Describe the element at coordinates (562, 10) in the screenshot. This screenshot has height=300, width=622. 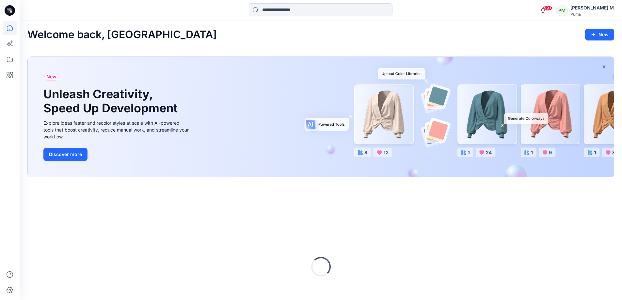
I see `div: PM` at that location.